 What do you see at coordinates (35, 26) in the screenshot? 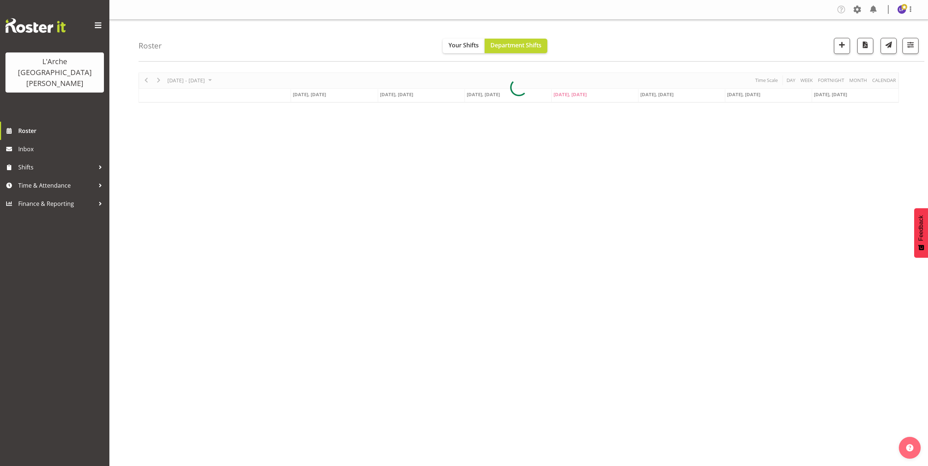
I see `img: Rosterit website logo` at bounding box center [35, 26].